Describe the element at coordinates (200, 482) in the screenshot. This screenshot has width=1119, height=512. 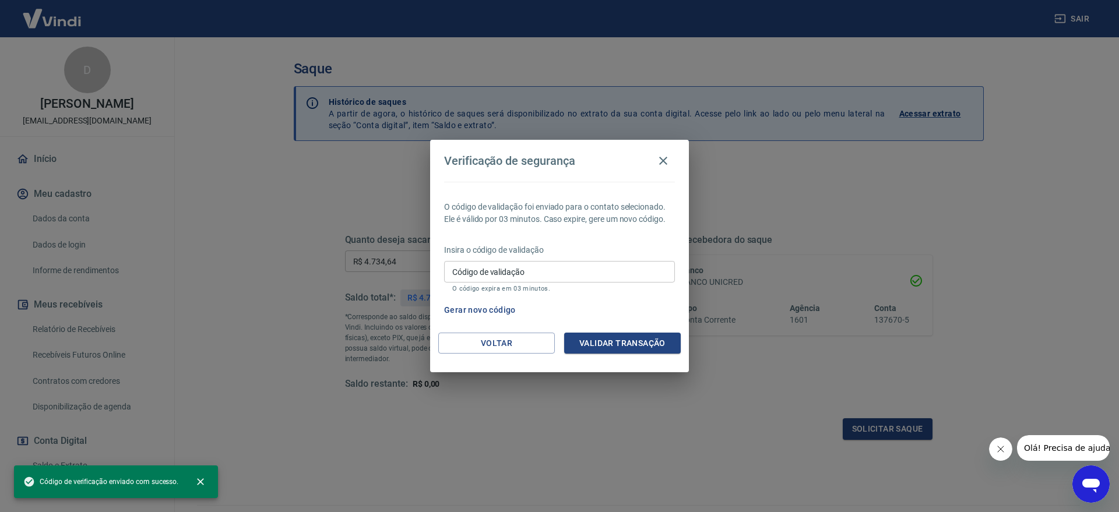
I see `button: close` at that location.